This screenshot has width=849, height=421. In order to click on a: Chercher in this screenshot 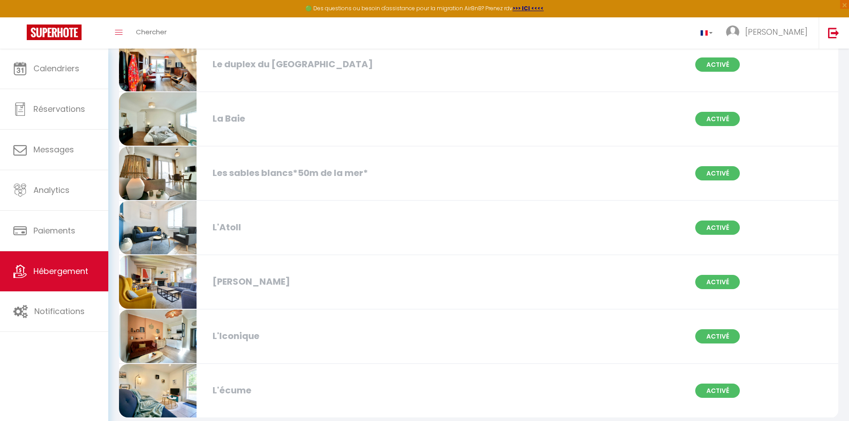, I will do `click(151, 33)`.